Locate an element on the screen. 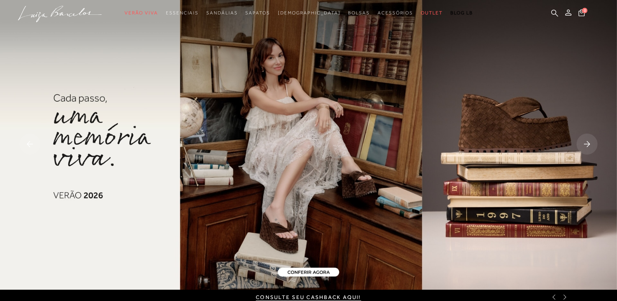 Image resolution: width=617 pixels, height=301 pixels. span: Acessórios is located at coordinates (395, 13).